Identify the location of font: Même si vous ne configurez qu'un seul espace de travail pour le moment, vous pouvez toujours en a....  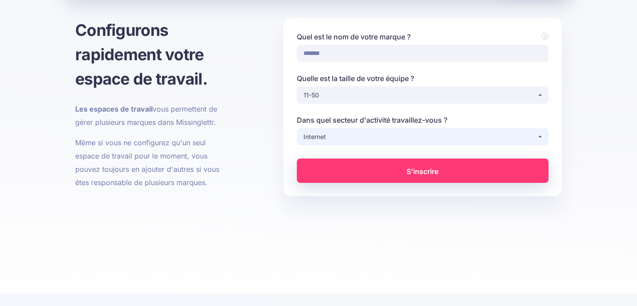
(147, 162).